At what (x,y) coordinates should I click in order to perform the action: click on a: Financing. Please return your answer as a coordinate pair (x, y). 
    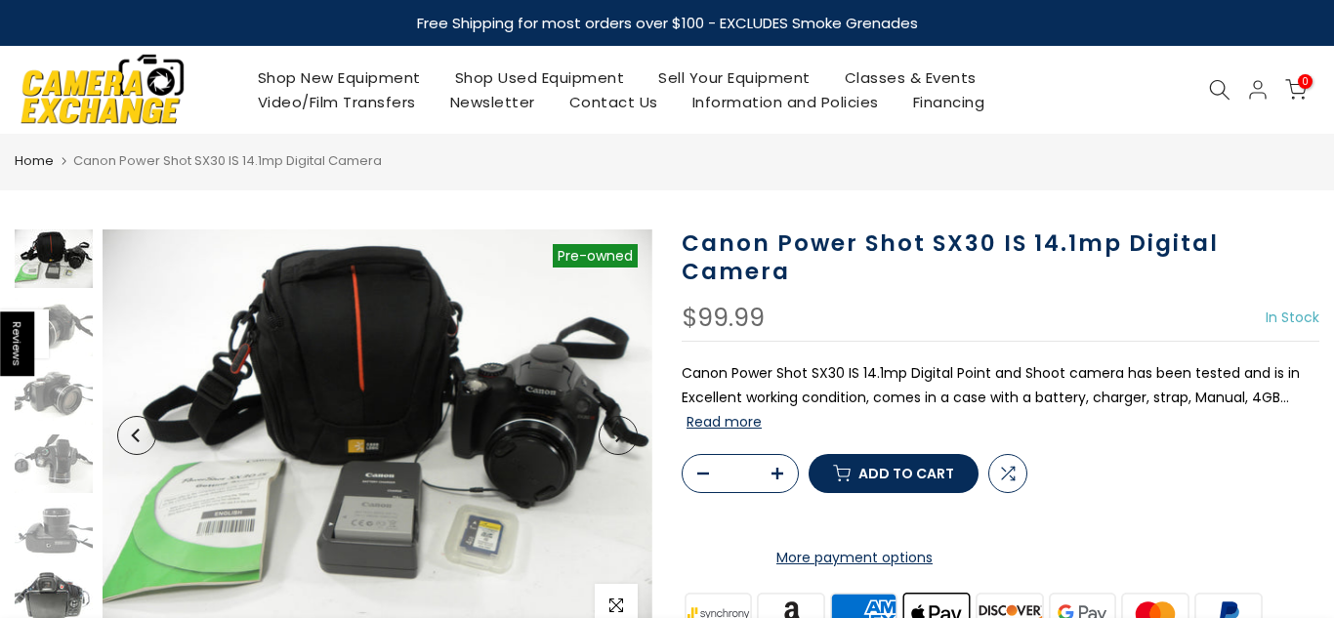
    Looking at the image, I should click on (948, 102).